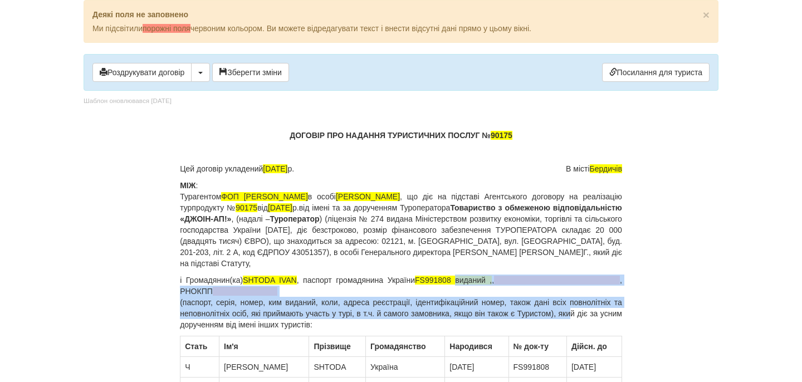 Image resolution: width=802 pixels, height=382 pixels. What do you see at coordinates (706, 14) in the screenshot?
I see `button: Close` at bounding box center [706, 14].